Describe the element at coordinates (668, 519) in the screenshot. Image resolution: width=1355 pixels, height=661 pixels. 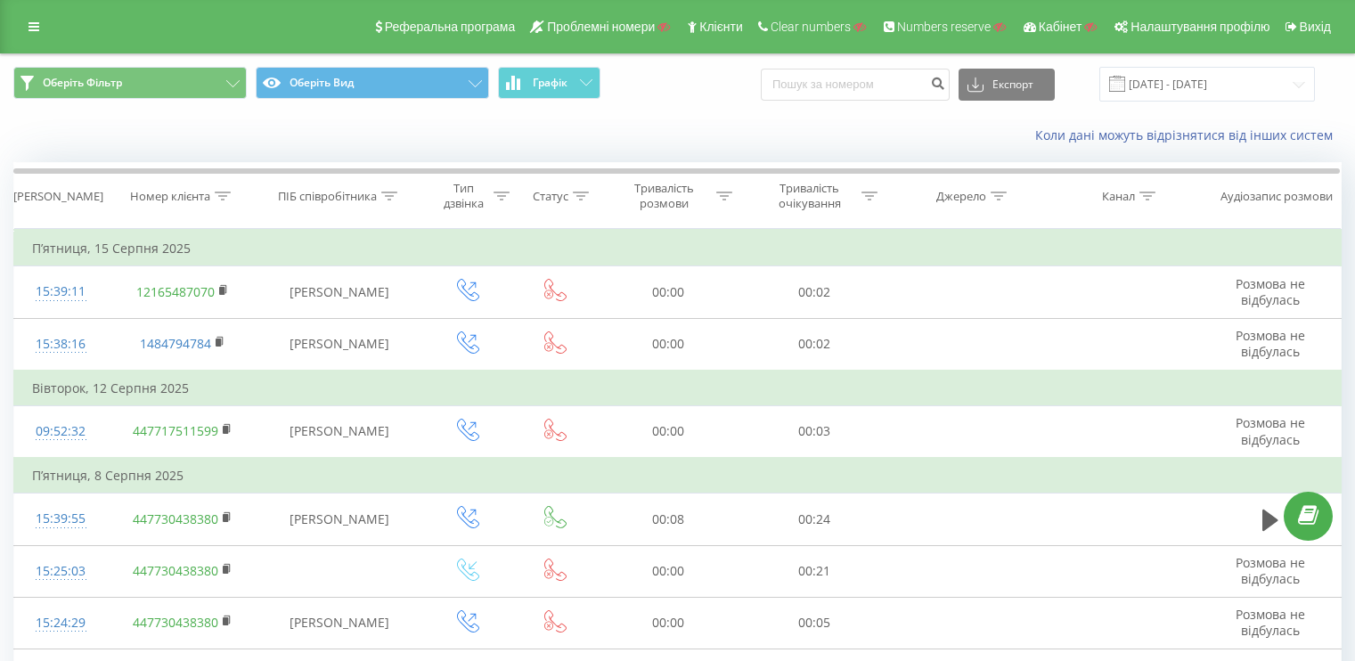
I see `td: 00:08` at that location.